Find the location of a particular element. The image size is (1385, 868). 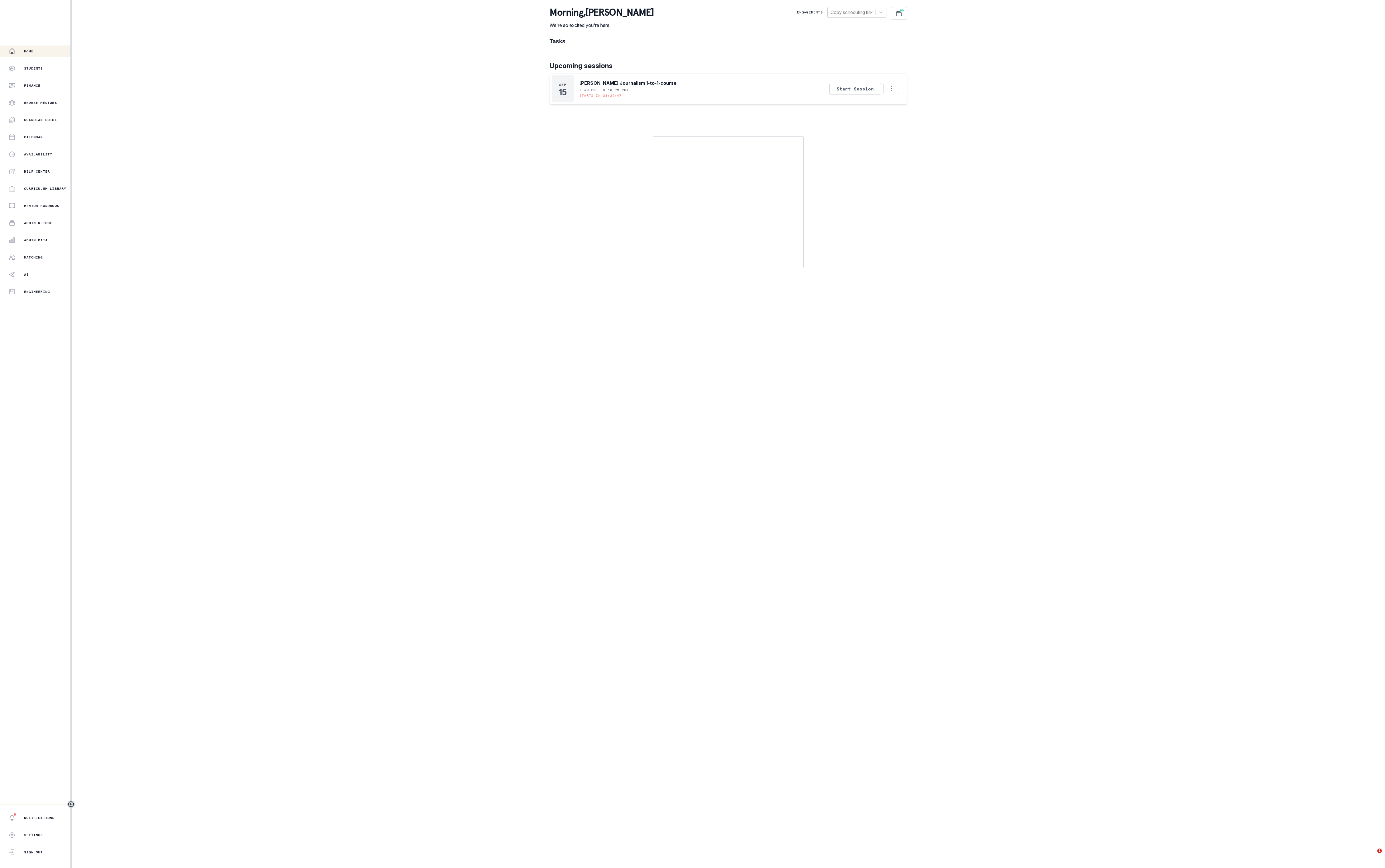

p: Admin Data is located at coordinates (36, 240).